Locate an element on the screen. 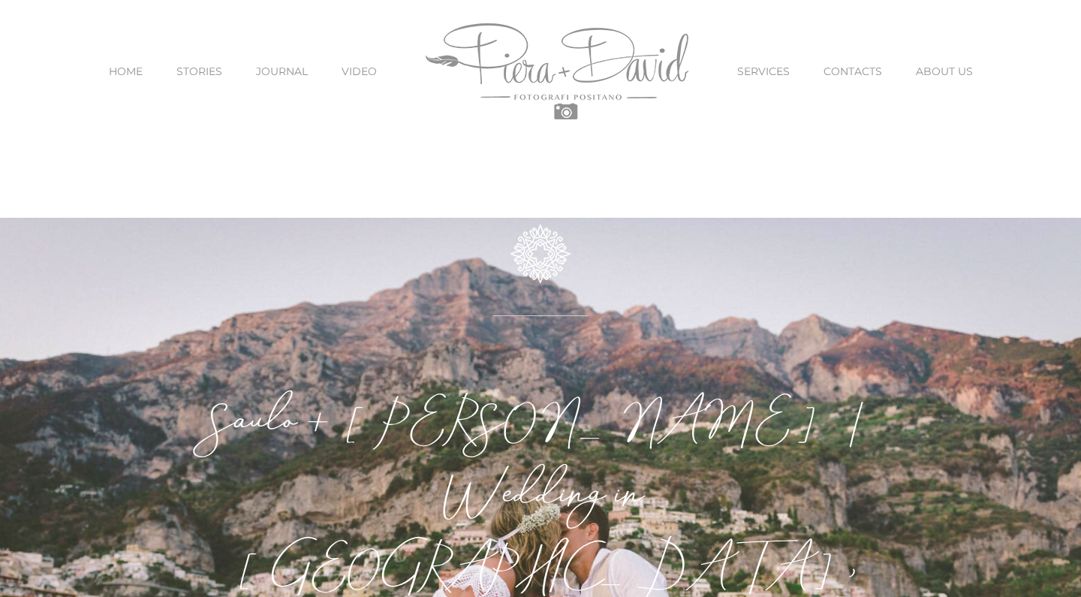 The height and width of the screenshot is (597, 1081). img: ghiri_bianco is located at coordinates (541, 254).